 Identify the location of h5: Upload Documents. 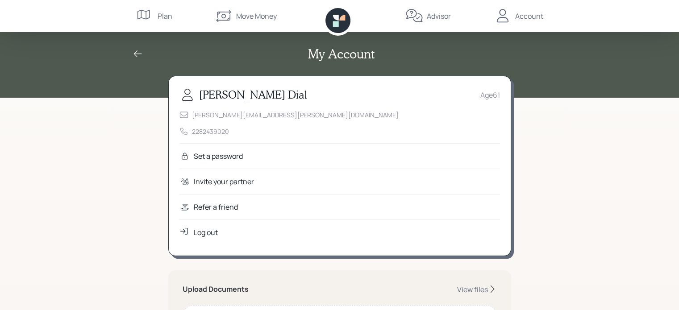
(216, 289).